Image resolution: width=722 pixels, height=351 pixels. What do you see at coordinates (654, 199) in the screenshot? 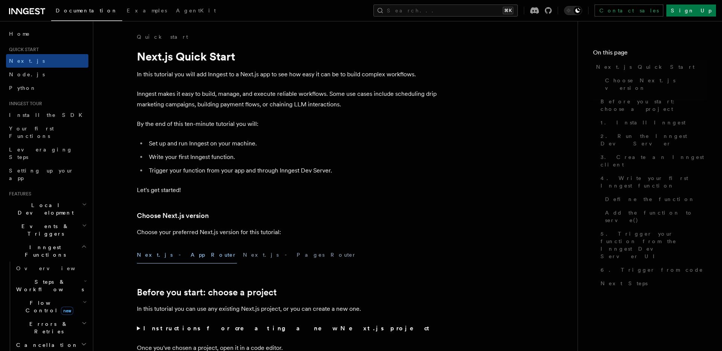
I see `a: Define the function` at bounding box center [654, 199].